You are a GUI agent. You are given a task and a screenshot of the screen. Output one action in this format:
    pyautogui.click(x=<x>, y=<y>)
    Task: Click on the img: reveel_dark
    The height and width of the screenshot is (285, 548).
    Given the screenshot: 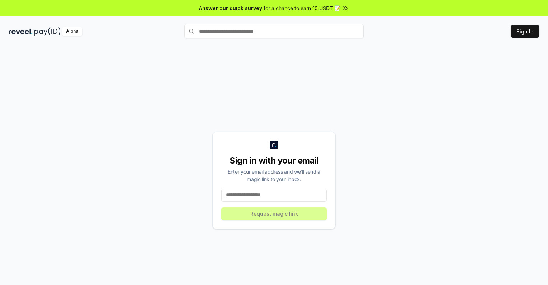 What is the action you would take?
    pyautogui.click(x=20, y=31)
    